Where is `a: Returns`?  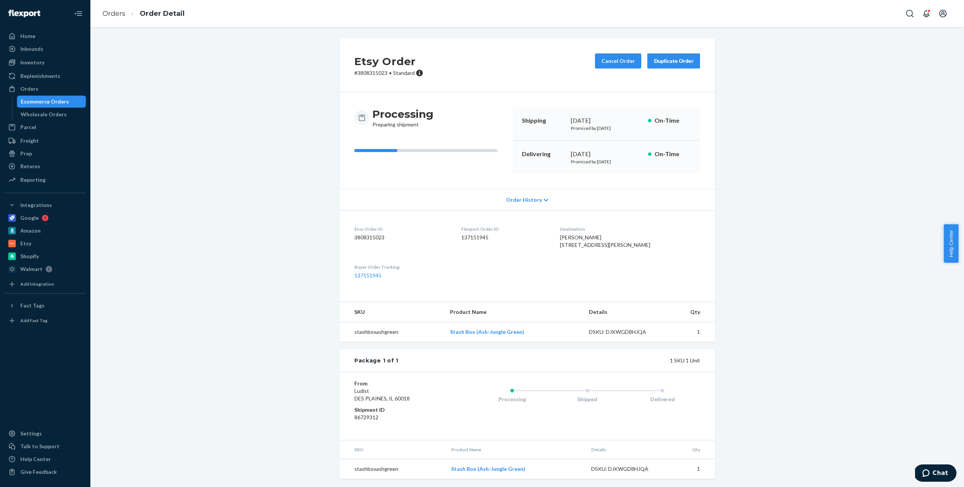 a: Returns is located at coordinates (45, 166).